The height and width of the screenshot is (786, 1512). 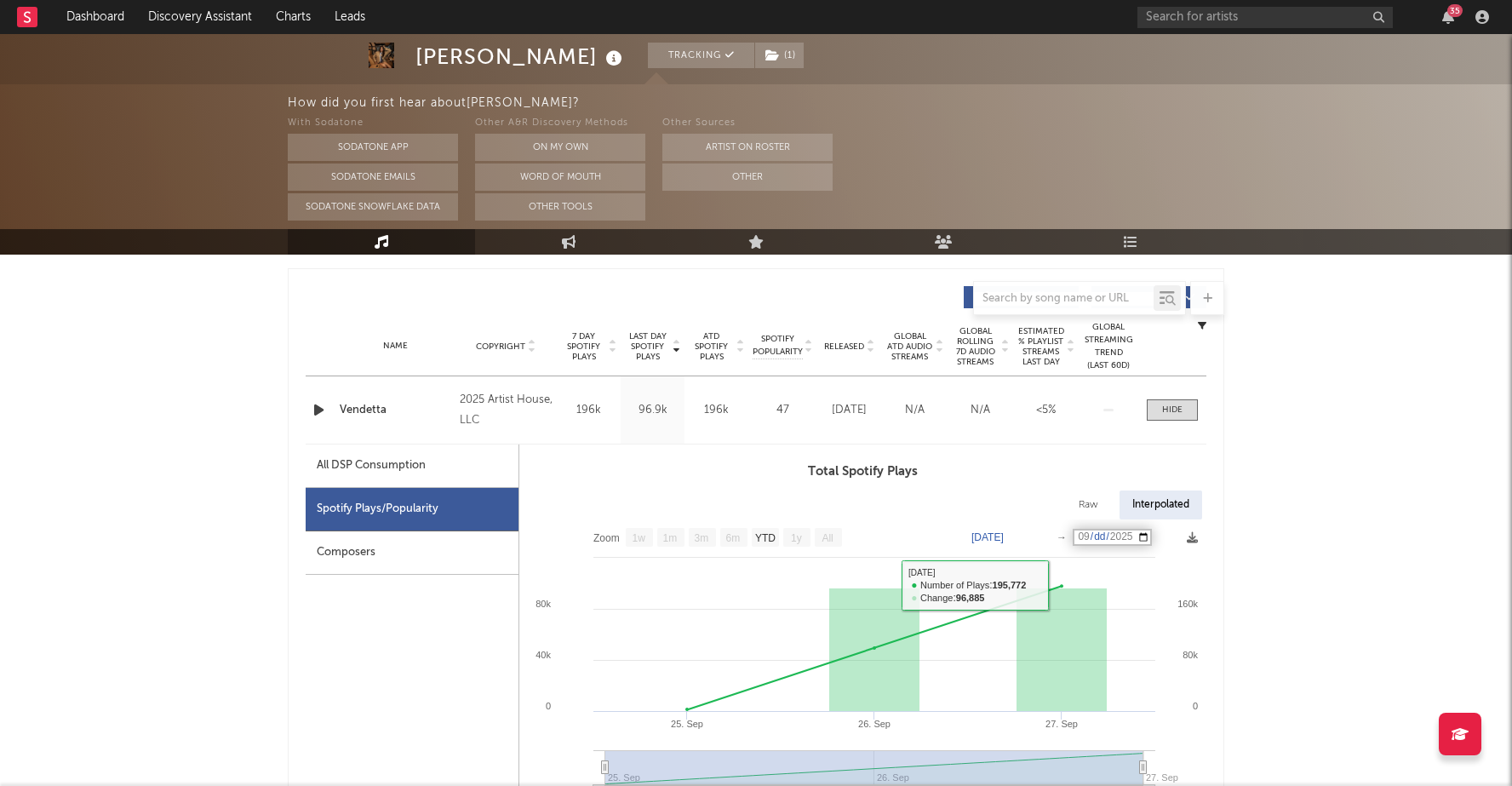 I want to click on text: 160k, so click(x=1187, y=603).